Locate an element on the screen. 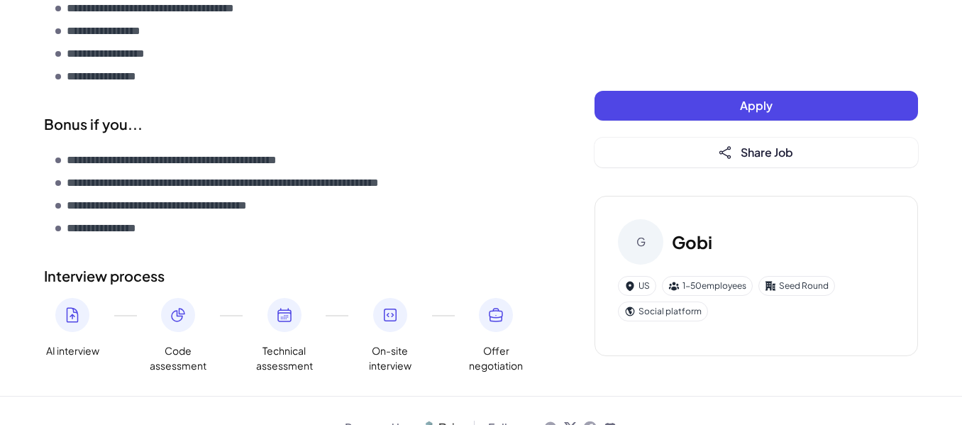 This screenshot has width=962, height=425. div: Social platform is located at coordinates (662, 311).